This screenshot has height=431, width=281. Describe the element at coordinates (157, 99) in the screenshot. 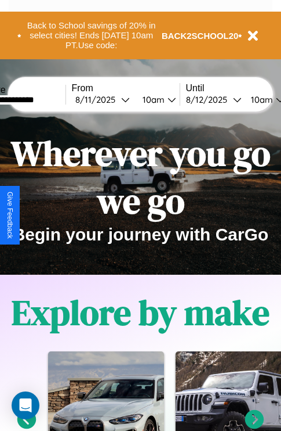

I see `button: 10am` at that location.